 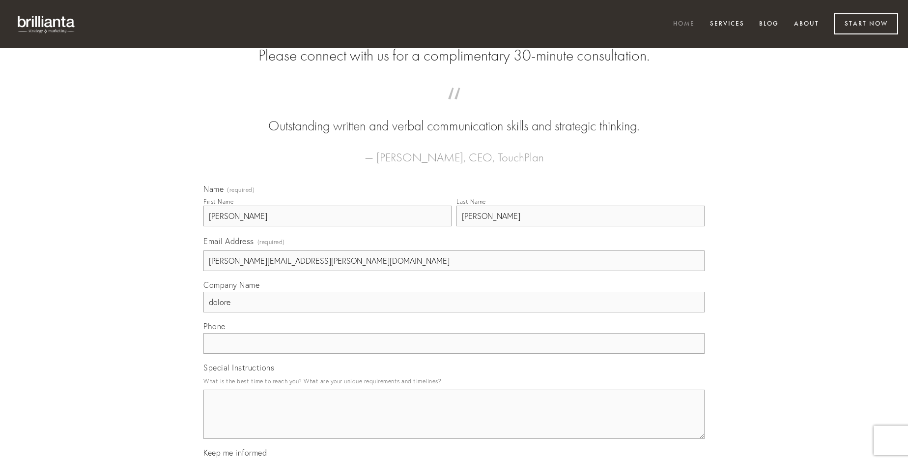 I want to click on span: Company Name, so click(x=232, y=285).